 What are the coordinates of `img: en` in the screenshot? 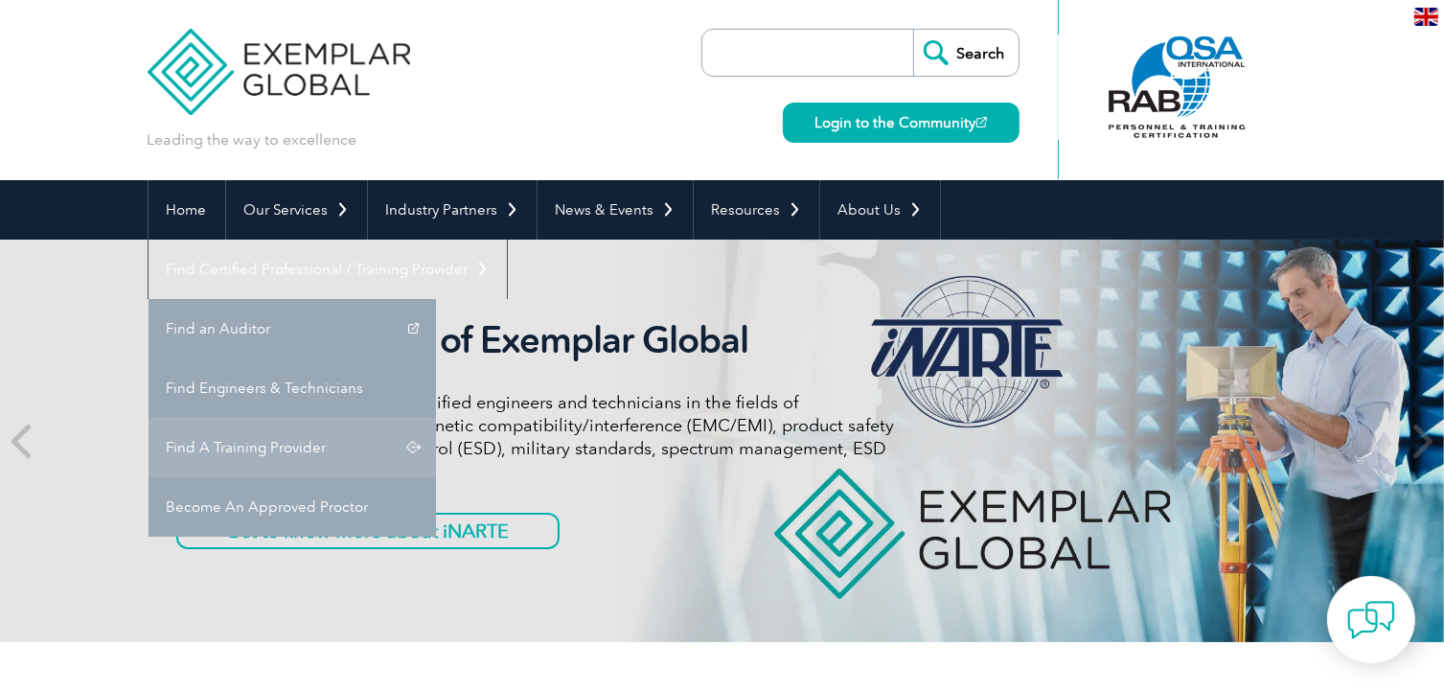 It's located at (1426, 16).